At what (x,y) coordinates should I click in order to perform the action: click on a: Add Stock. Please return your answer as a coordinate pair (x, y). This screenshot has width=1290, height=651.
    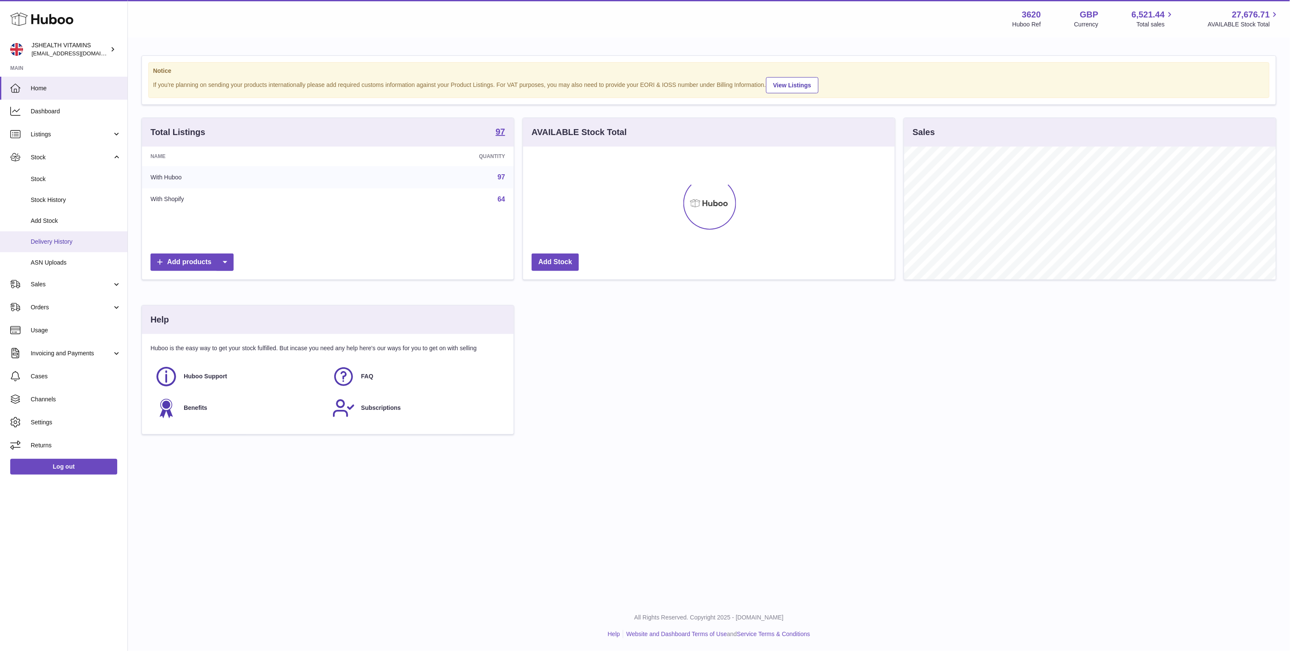
    Looking at the image, I should click on (555, 262).